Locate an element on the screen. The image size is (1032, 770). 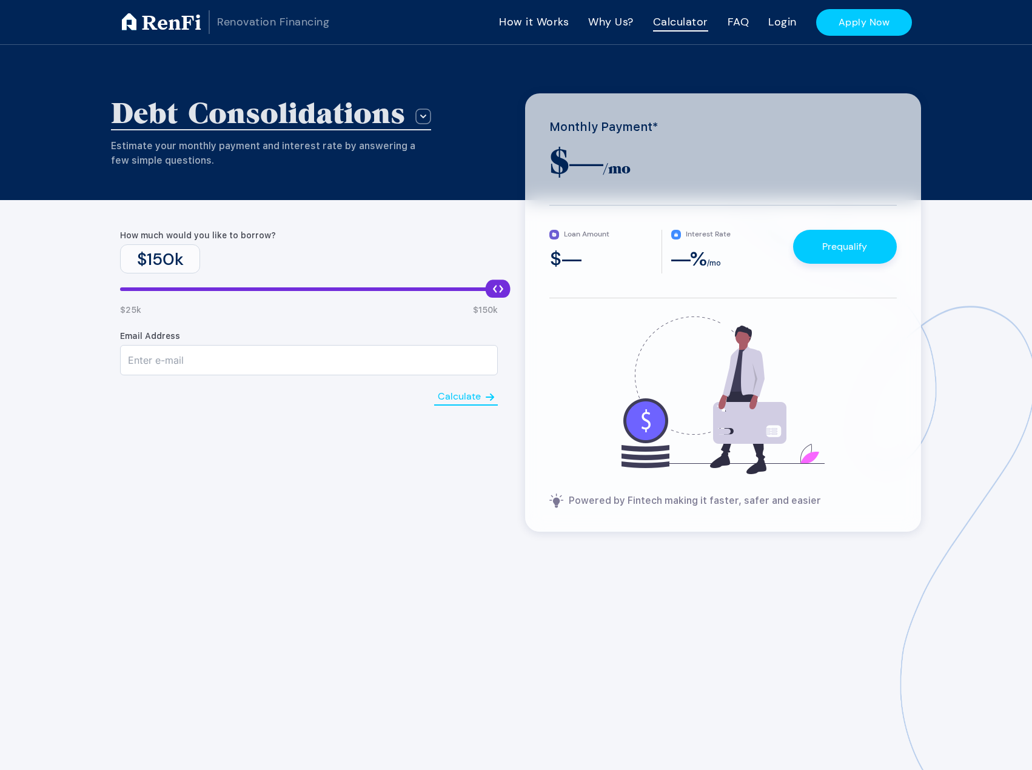
h1: RenFi is located at coordinates (172, 22).